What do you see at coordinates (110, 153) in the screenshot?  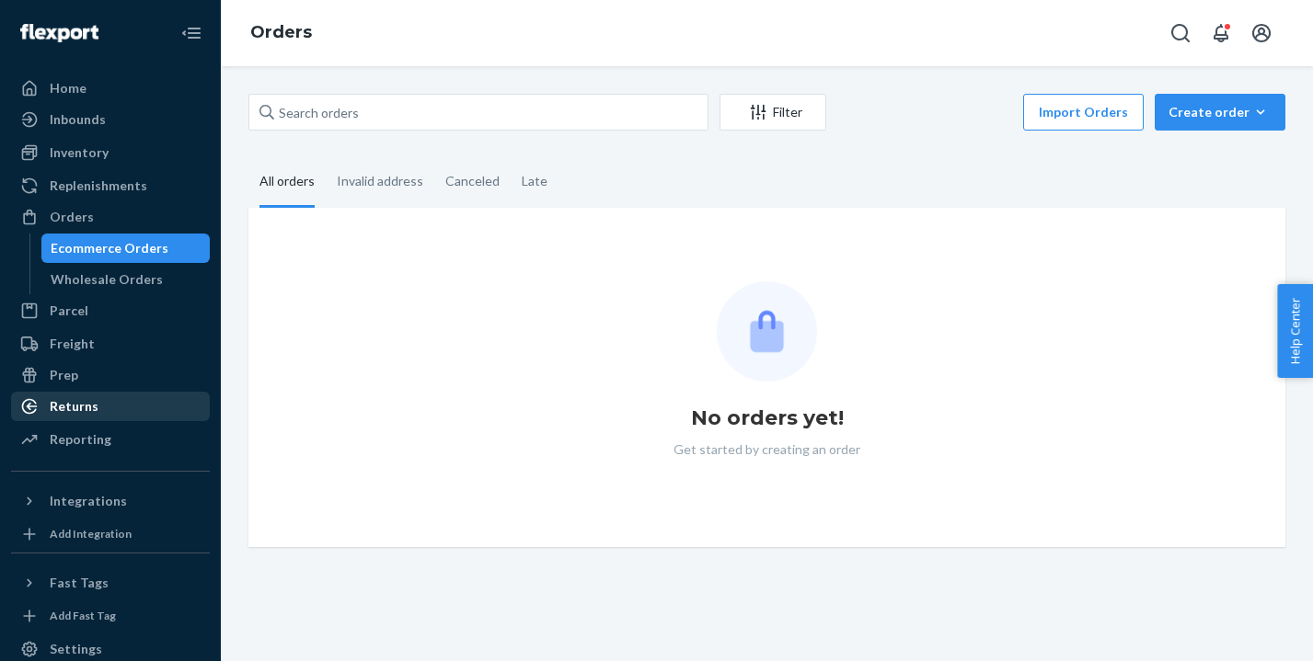 I see `a: Inventory` at bounding box center [110, 153].